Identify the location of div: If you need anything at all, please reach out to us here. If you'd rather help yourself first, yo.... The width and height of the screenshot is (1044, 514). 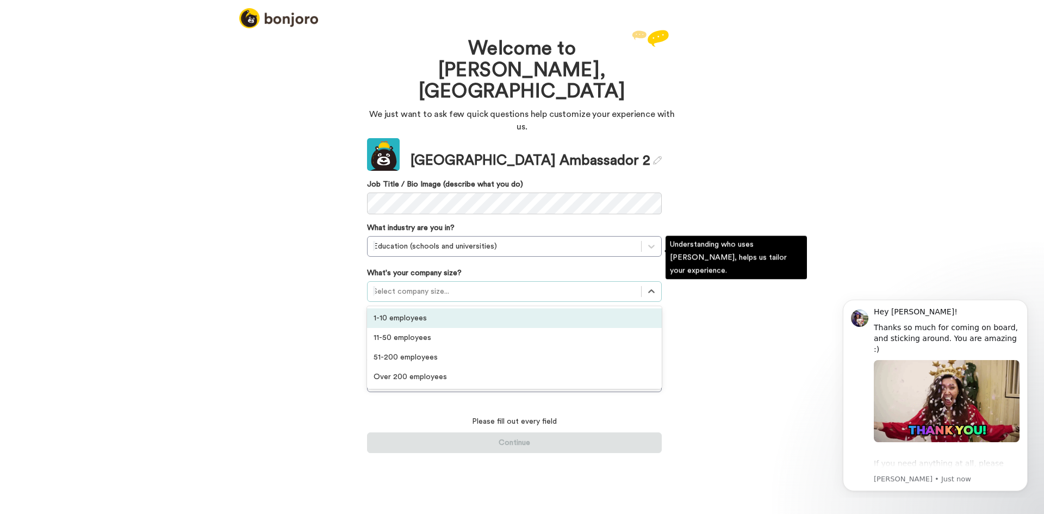
(120, 184).